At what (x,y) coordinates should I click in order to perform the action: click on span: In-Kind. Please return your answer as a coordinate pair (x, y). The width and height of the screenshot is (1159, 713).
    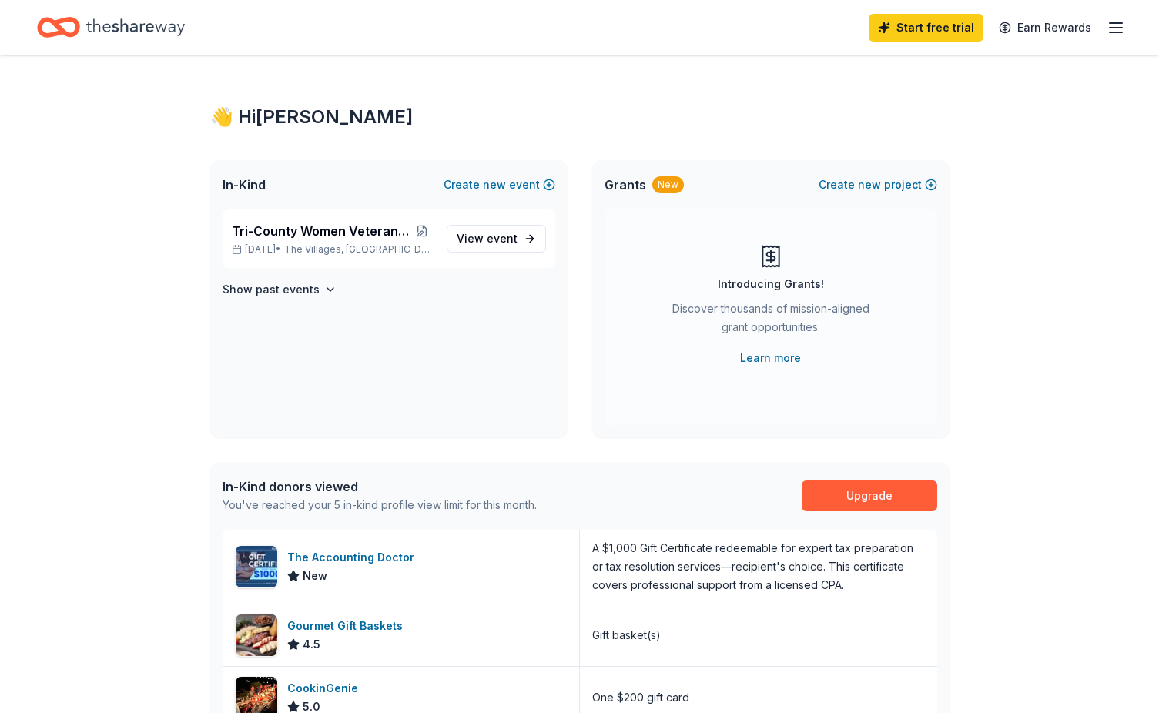
    Looking at the image, I should click on (244, 185).